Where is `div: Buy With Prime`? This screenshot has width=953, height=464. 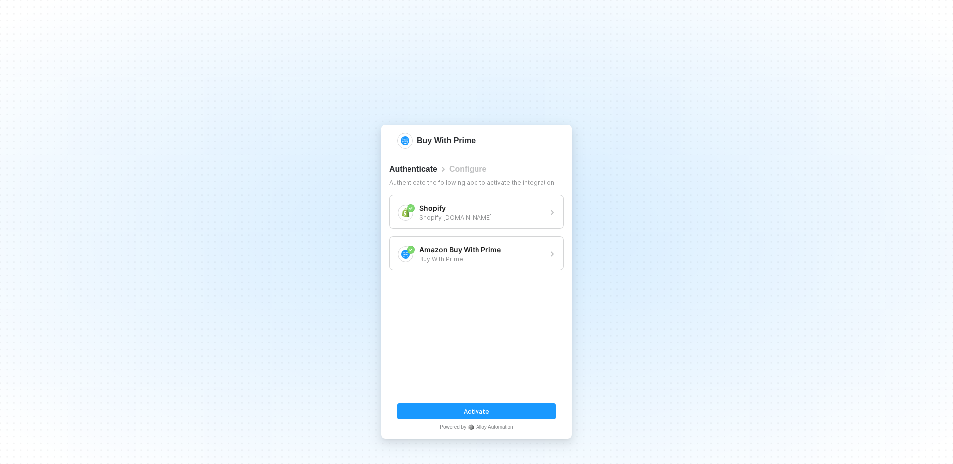 div: Buy With Prime is located at coordinates (466, 140).